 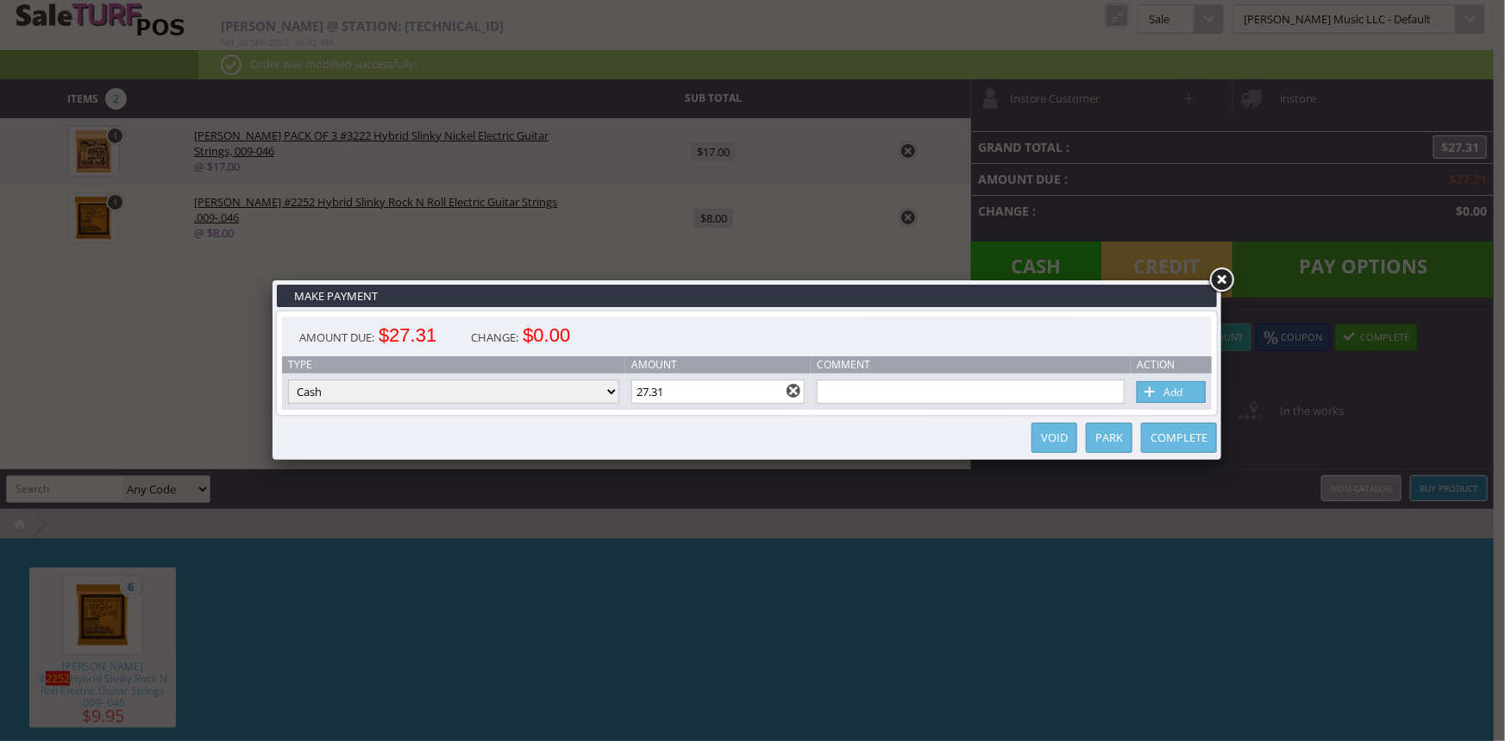 What do you see at coordinates (407, 336) in the screenshot?
I see `span: $27.31` at bounding box center [407, 336].